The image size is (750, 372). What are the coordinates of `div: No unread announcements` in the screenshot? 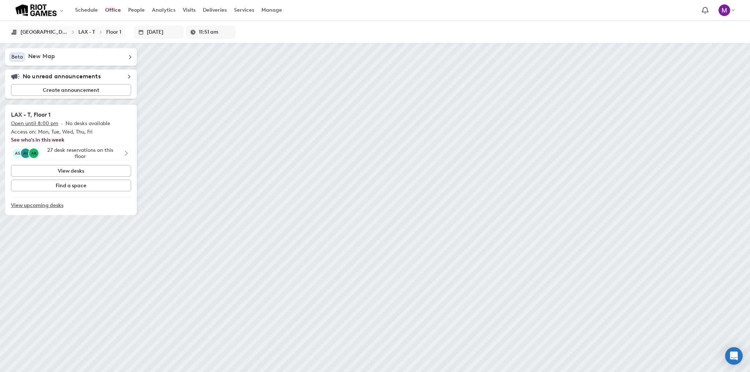 It's located at (71, 77).